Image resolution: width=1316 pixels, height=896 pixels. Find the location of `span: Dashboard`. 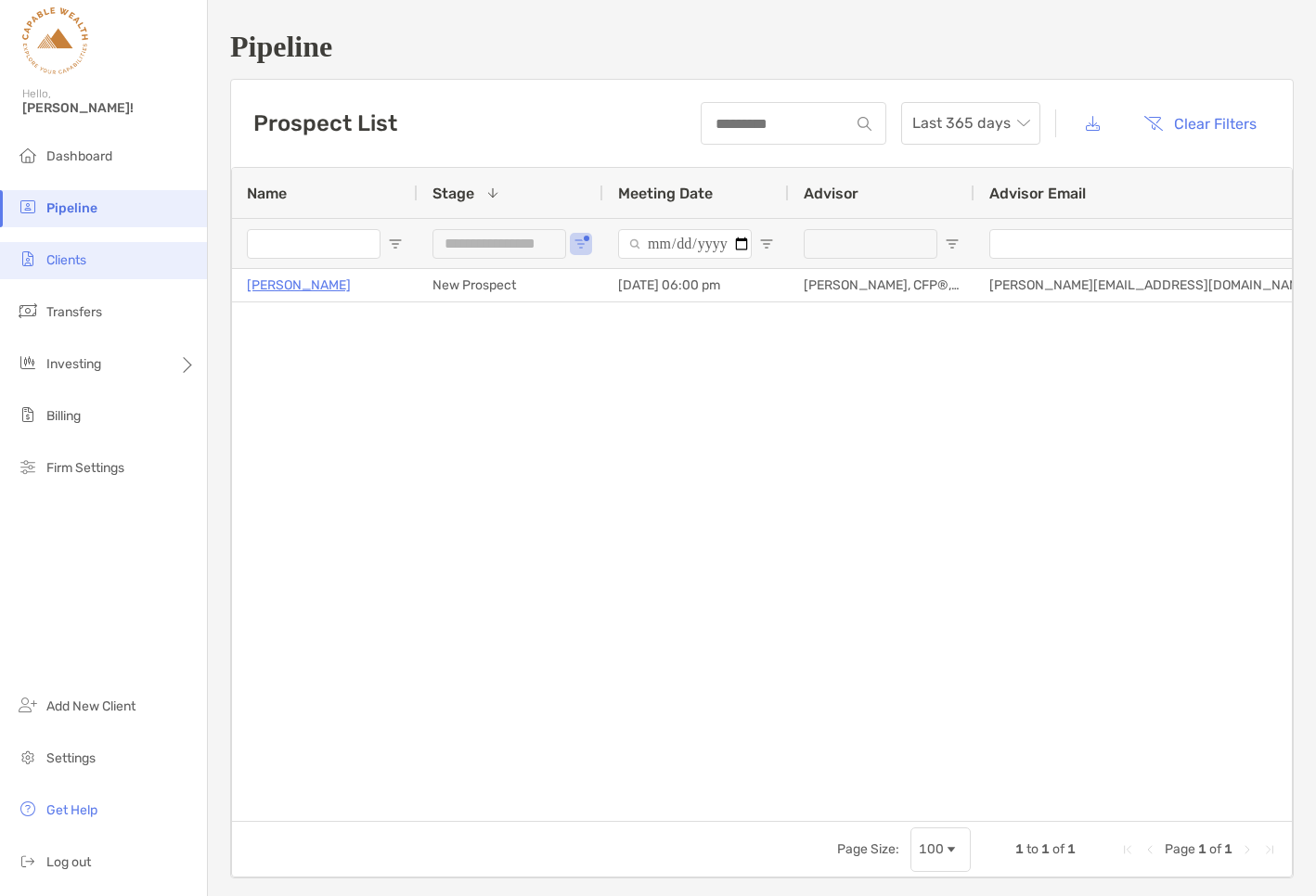

span: Dashboard is located at coordinates (79, 155).